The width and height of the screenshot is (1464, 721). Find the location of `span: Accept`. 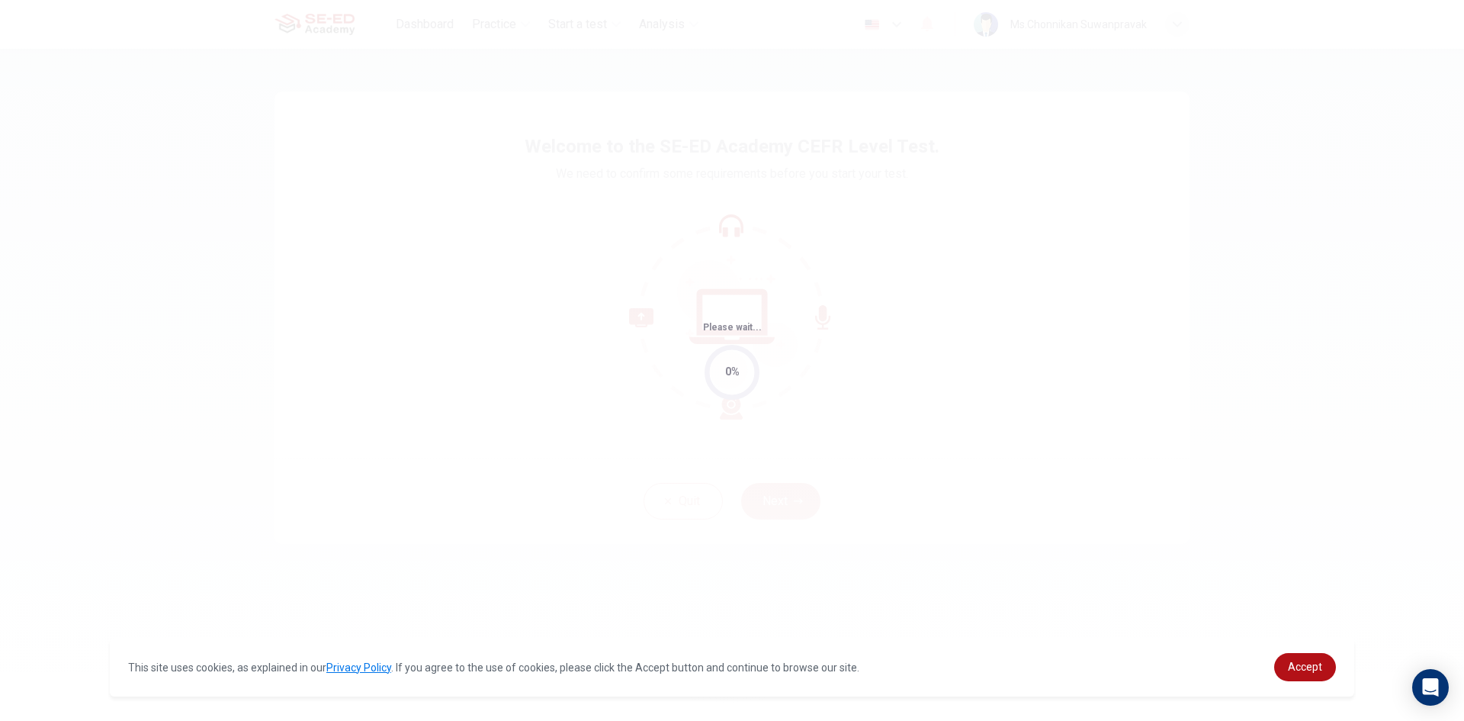

span: Accept is located at coordinates (1305, 666).